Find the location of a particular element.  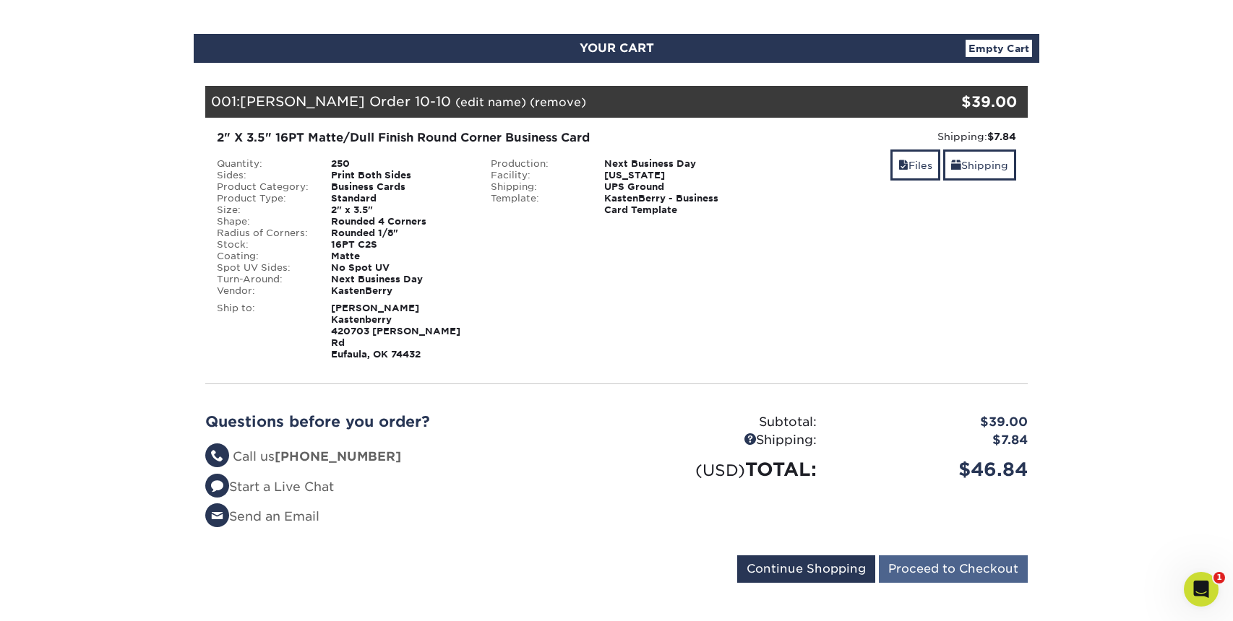

div: Ship to: is located at coordinates (263, 332).